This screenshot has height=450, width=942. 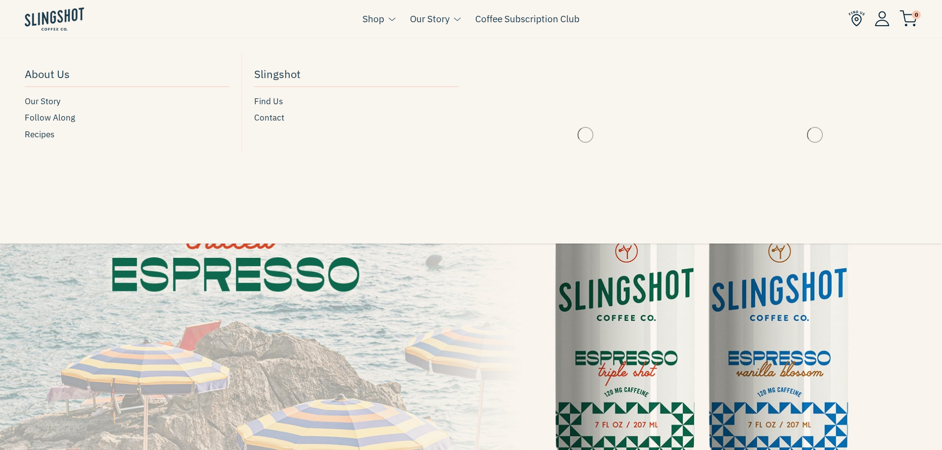 I want to click on a: Slingshot, so click(x=356, y=75).